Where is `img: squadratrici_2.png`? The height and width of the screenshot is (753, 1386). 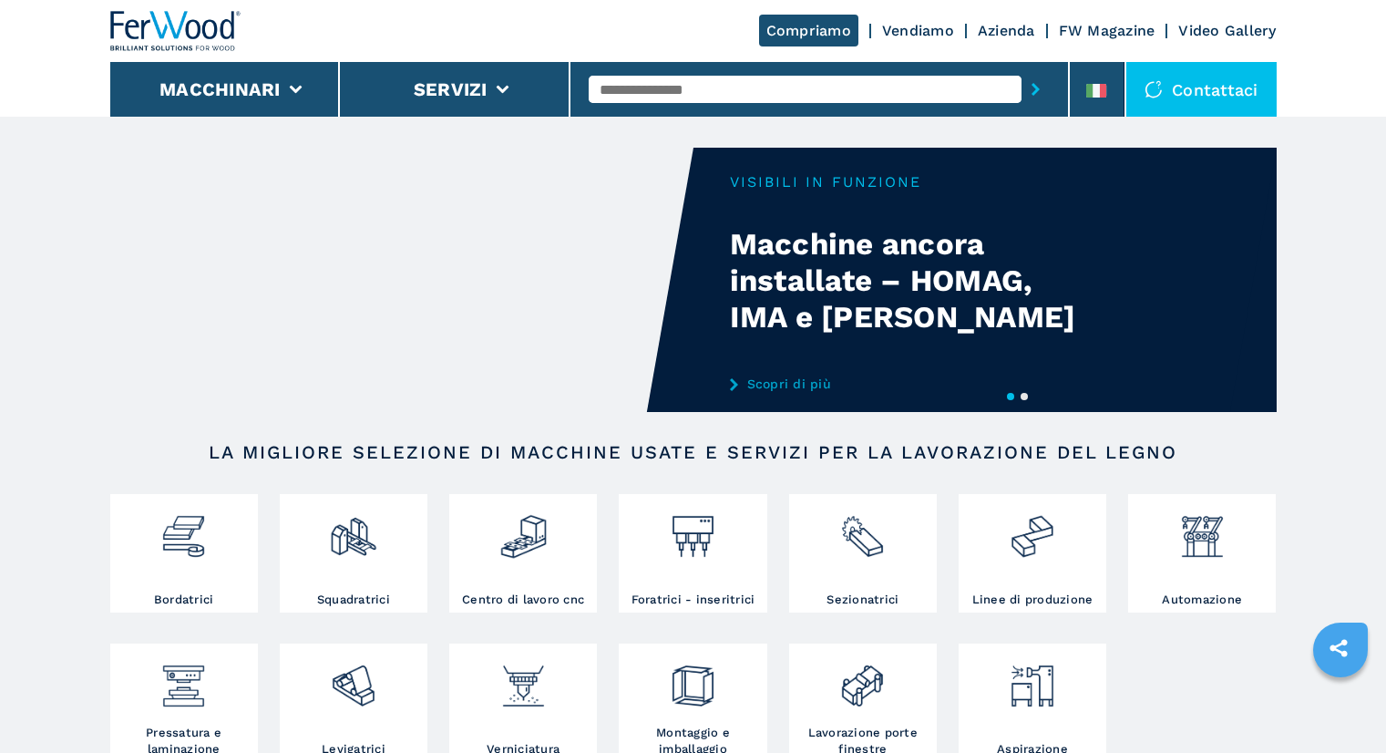
img: squadratrici_2.png is located at coordinates (353, 529).